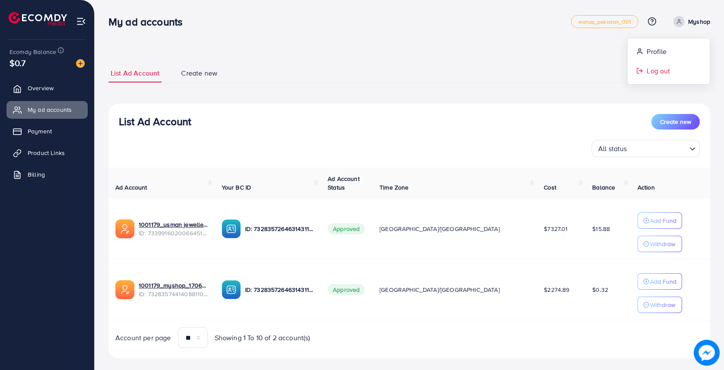  I want to click on span: Log out, so click(658, 71).